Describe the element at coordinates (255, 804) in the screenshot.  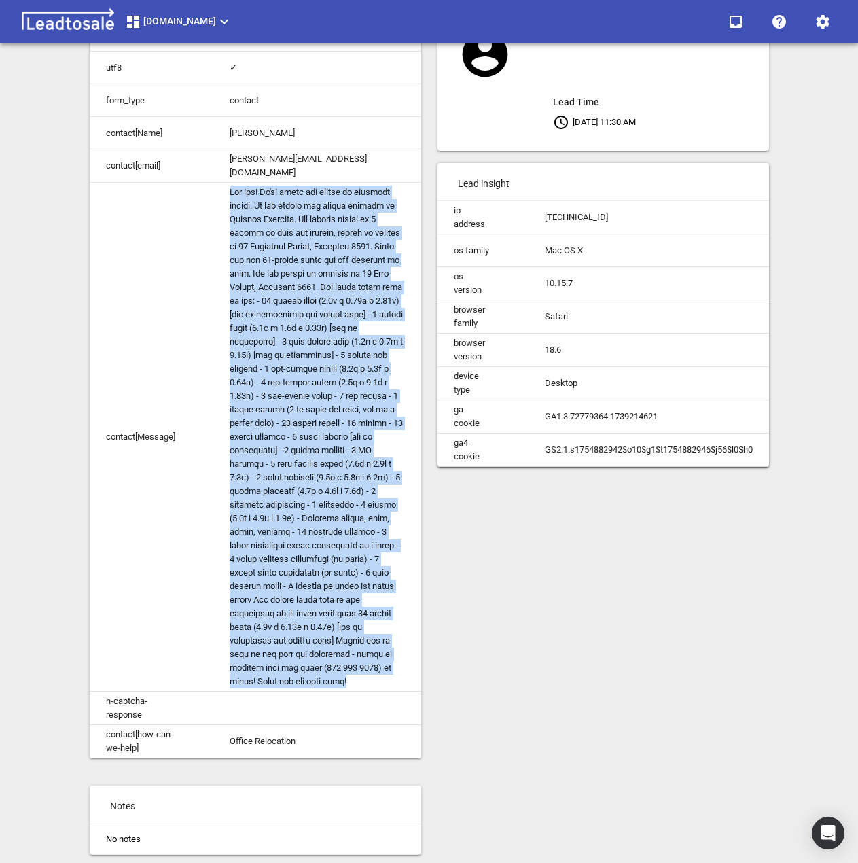
I see `p: Notes` at that location.